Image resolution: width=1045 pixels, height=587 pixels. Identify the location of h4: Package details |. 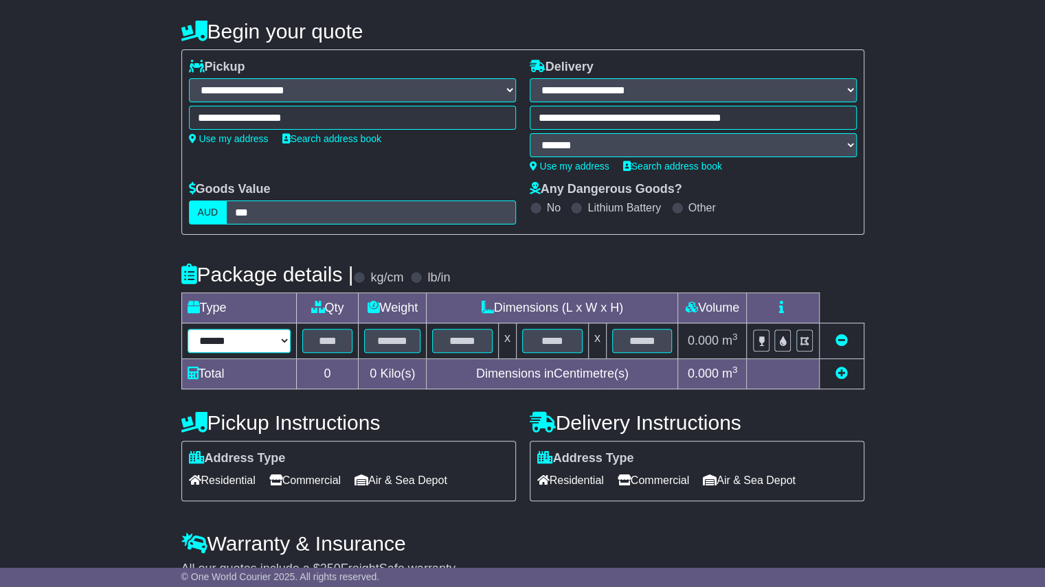
(267, 274).